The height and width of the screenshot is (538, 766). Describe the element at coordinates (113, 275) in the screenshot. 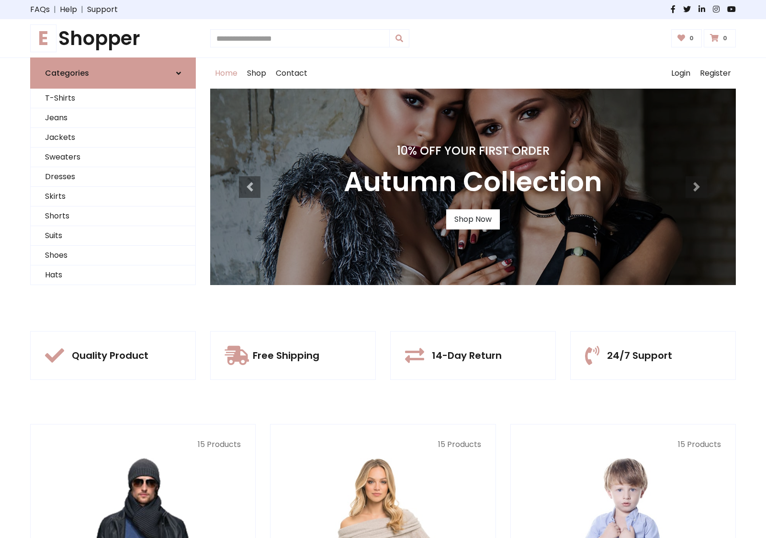

I see `a: Hats` at that location.